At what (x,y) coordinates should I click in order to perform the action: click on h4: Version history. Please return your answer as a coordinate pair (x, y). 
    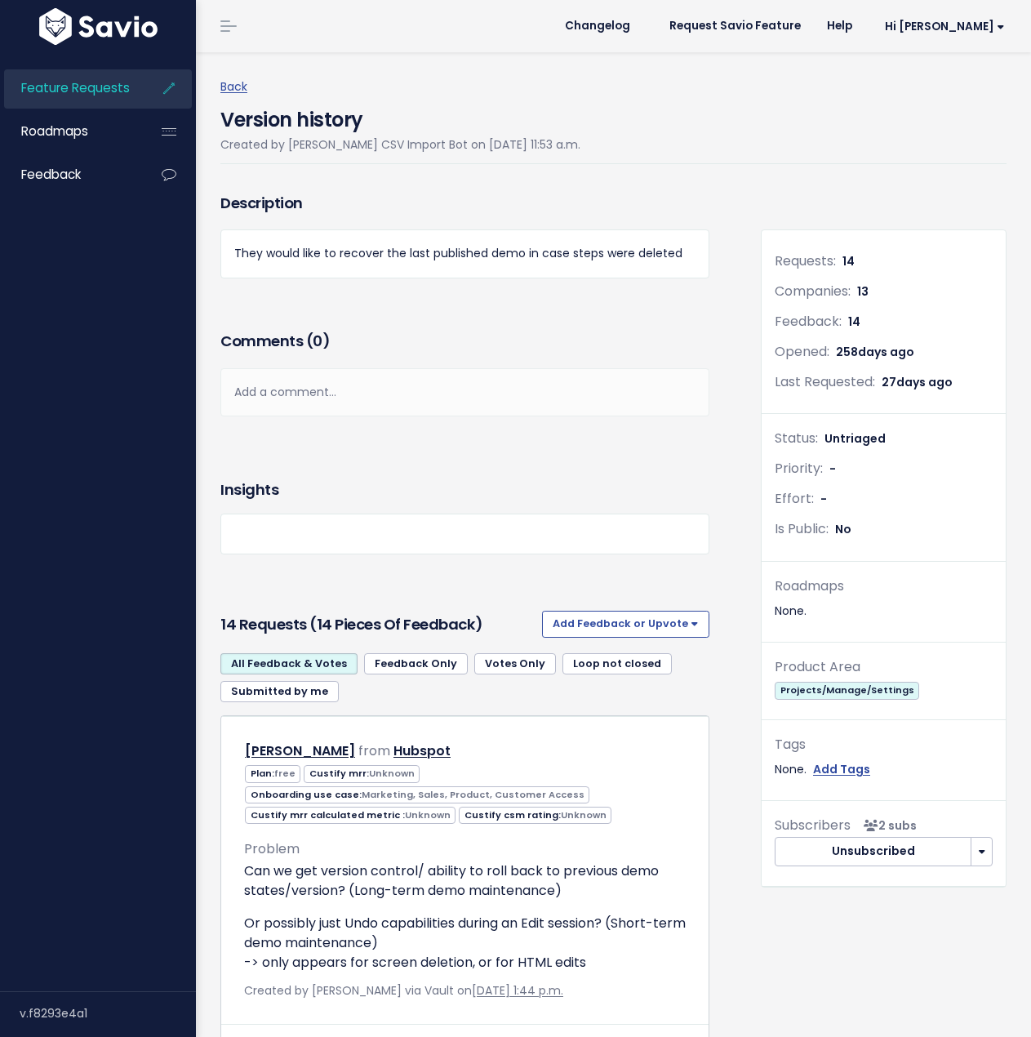
    Looking at the image, I should click on (400, 116).